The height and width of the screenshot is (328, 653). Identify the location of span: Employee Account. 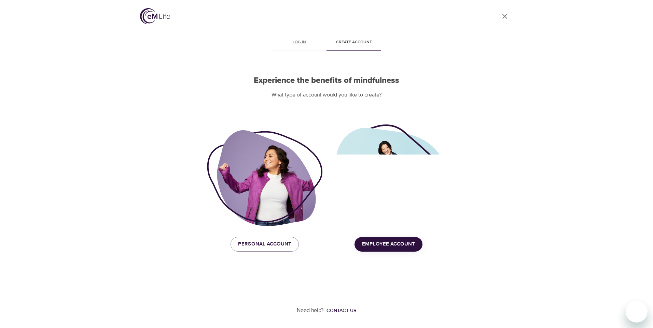
(388, 244).